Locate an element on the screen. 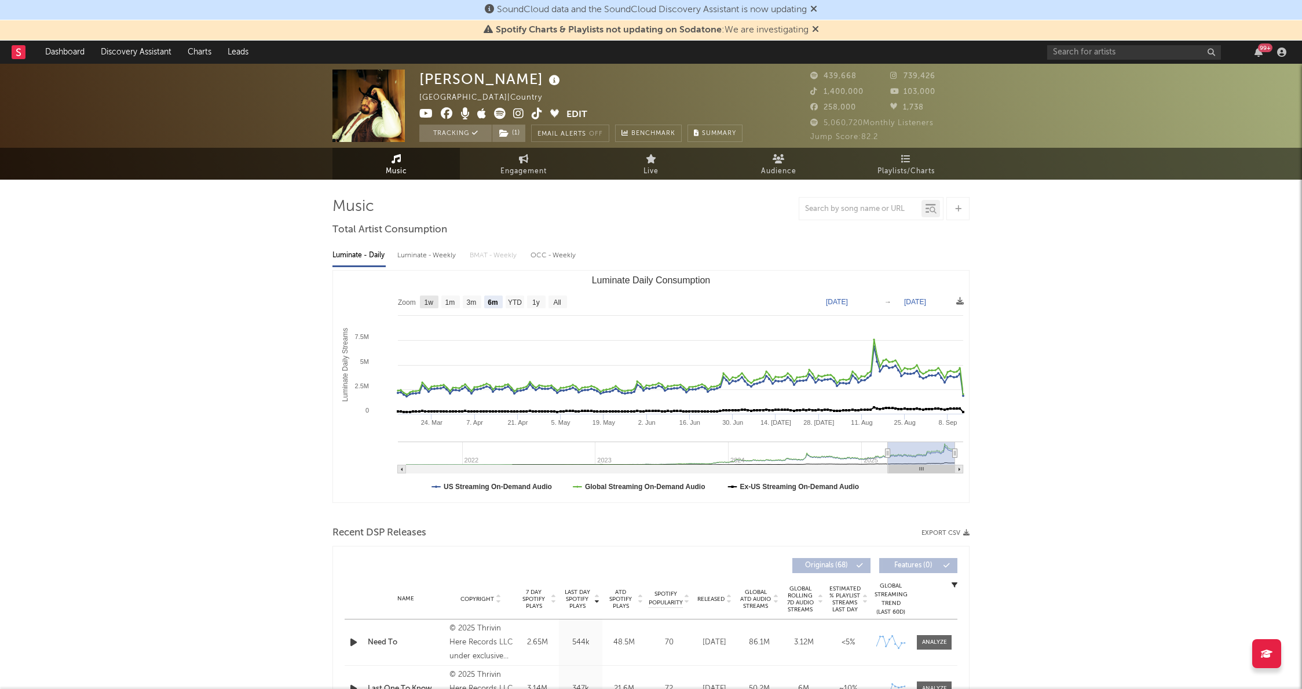  div: Need To is located at coordinates (405, 642).